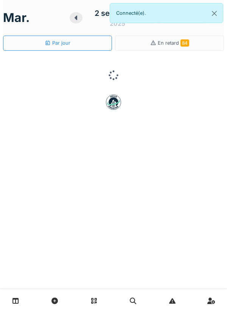 This screenshot has width=227, height=312. What do you see at coordinates (215, 13) in the screenshot?
I see `button: Close` at bounding box center [215, 13].